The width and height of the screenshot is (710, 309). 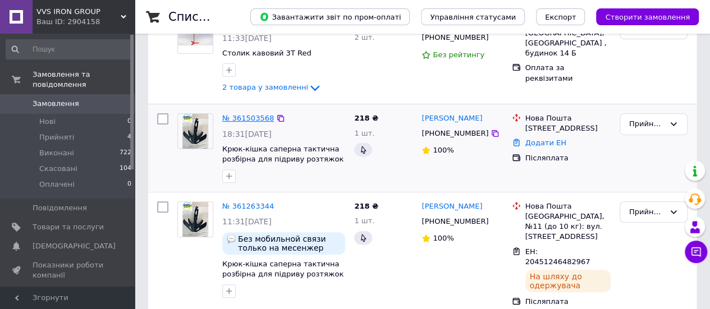 I want to click on span: Столик кавовий 3T Red, so click(x=267, y=53).